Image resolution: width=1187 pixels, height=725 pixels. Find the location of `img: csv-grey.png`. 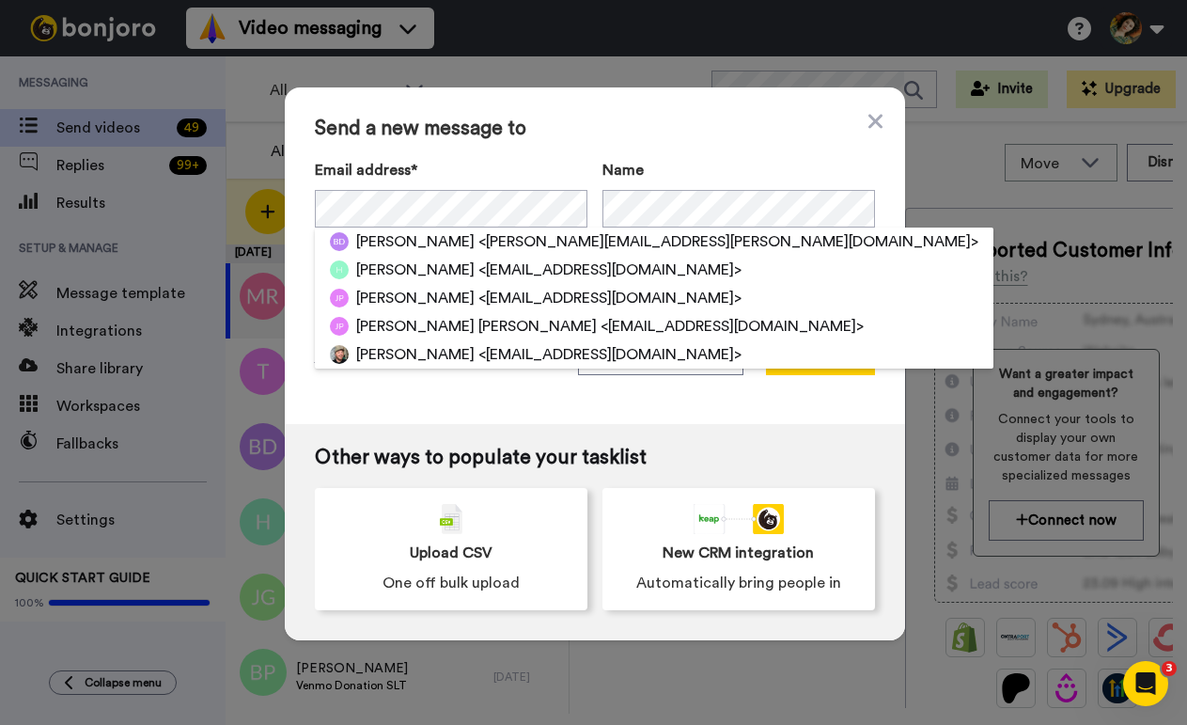

img: csv-grey.png is located at coordinates (451, 519).